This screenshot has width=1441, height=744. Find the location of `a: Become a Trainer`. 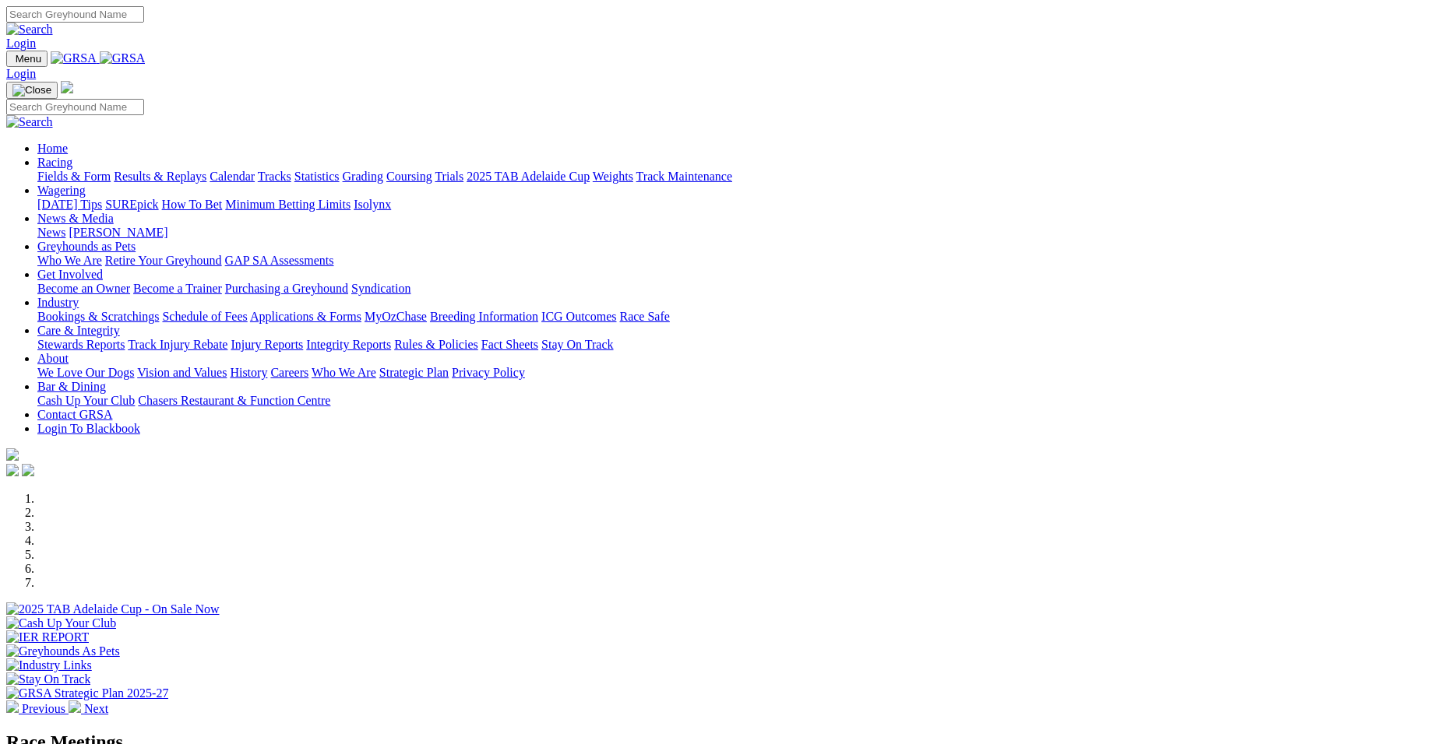

a: Become a Trainer is located at coordinates (178, 288).